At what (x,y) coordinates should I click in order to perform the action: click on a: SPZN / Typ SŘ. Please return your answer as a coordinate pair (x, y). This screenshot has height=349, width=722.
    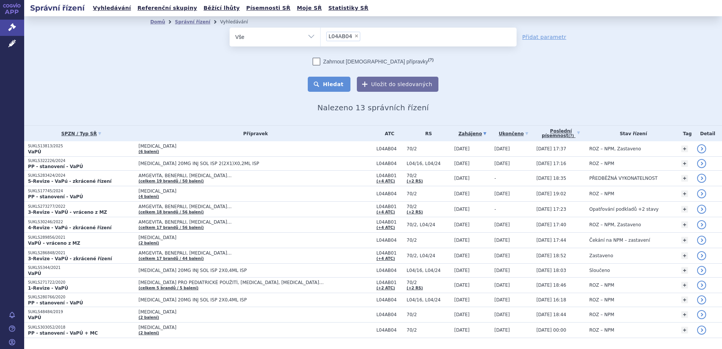
    Looking at the image, I should click on (81, 134).